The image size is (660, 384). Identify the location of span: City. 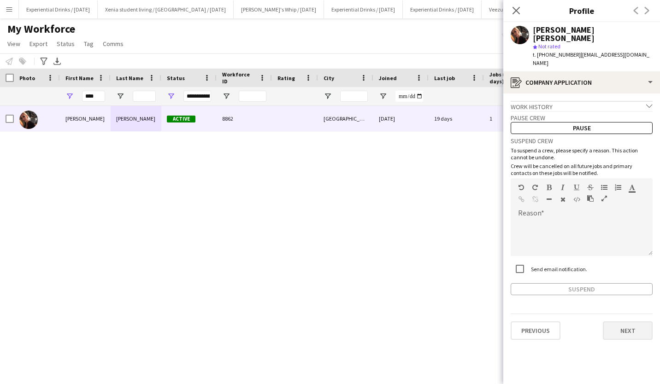
(328, 78).